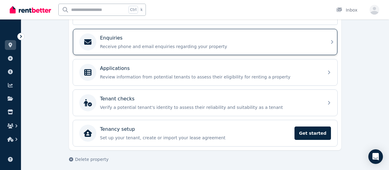 The height and width of the screenshot is (170, 389). I want to click on a: Tenancy setupSet up your tenant, create or import your lease agreementGet started, so click(205, 133).